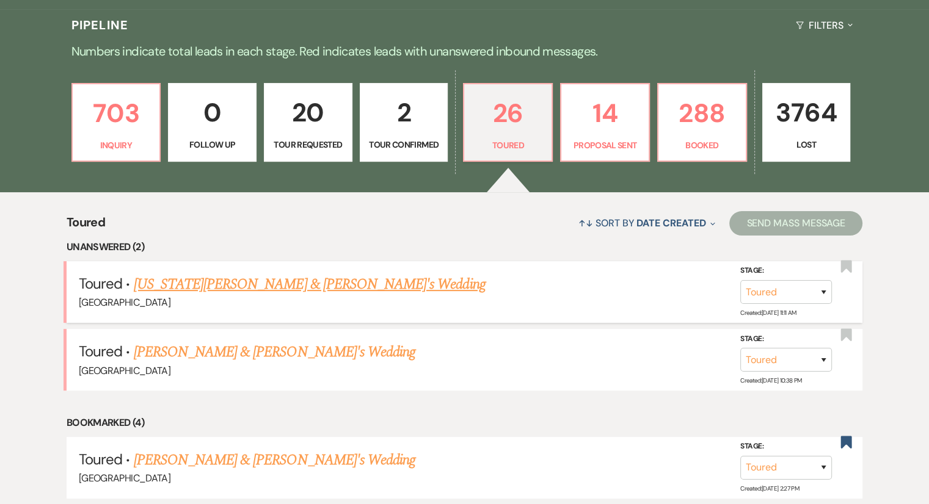 The height and width of the screenshot is (504, 929). Describe the element at coordinates (308, 123) in the screenshot. I see `a: 20Tour Requested` at that location.